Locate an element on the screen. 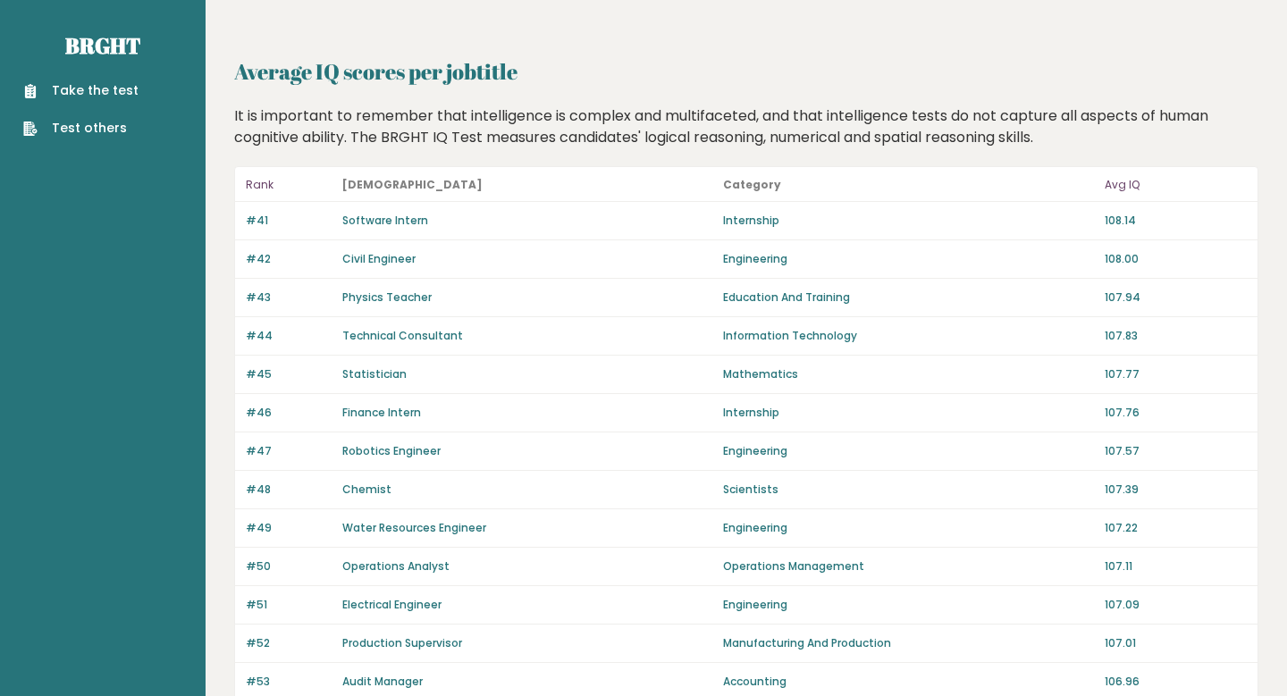 This screenshot has width=1287, height=696. a: Test others is located at coordinates (80, 128).